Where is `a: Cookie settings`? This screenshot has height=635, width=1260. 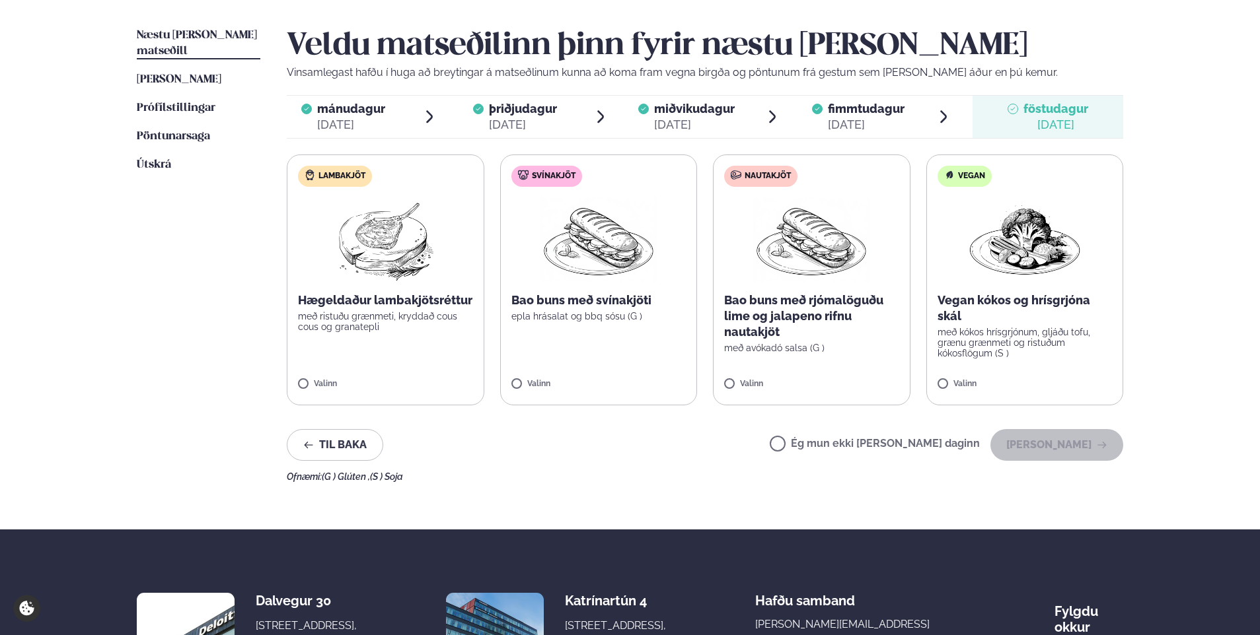
a: Cookie settings is located at coordinates (26, 608).